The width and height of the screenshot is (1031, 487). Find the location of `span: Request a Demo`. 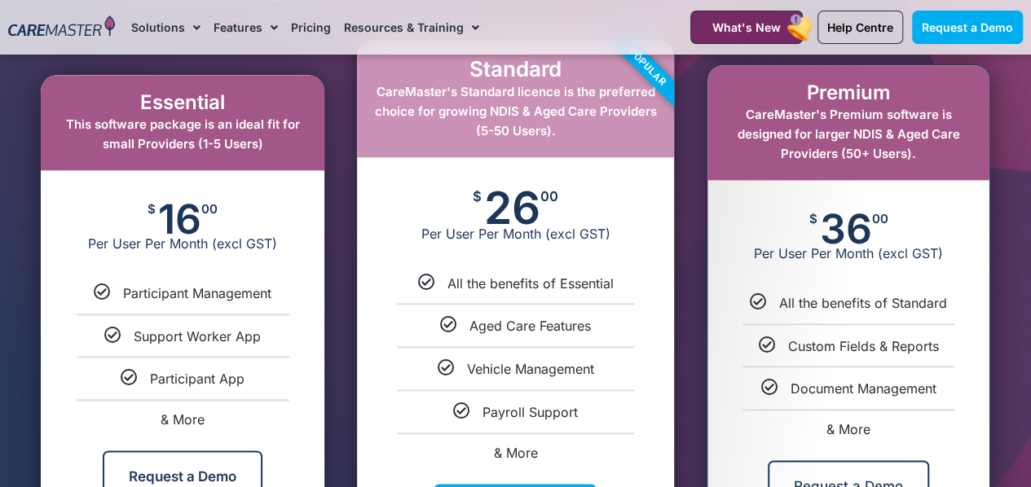

span: Request a Demo is located at coordinates (968, 27).